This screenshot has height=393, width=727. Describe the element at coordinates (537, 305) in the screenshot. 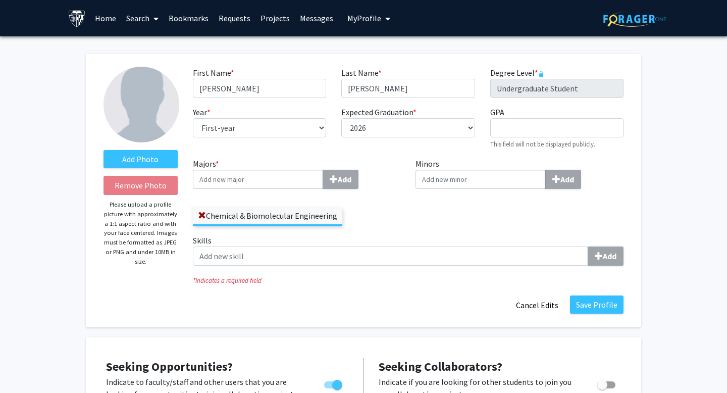

I see `button: Cancel Edits` at that location.